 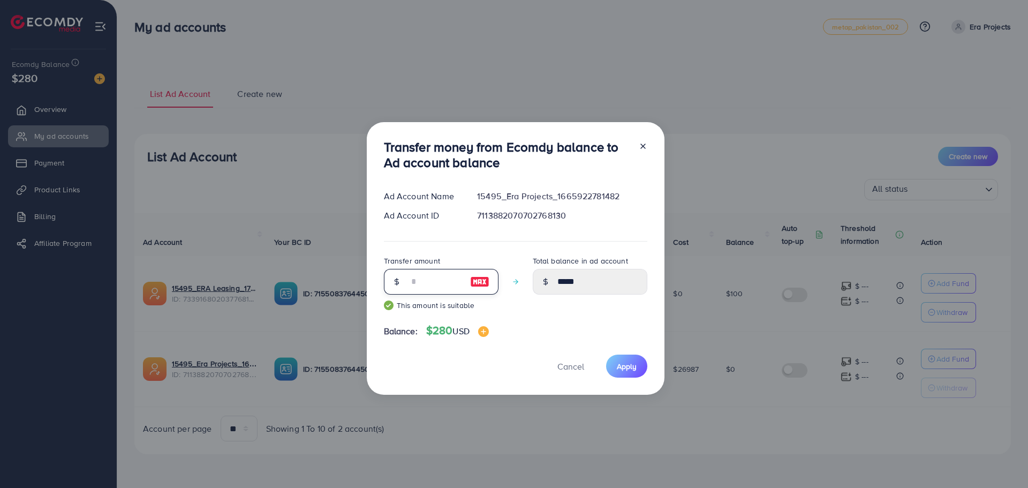 What do you see at coordinates (422, 215) in the screenshot?
I see `div: Ad Account ID` at bounding box center [422, 215].